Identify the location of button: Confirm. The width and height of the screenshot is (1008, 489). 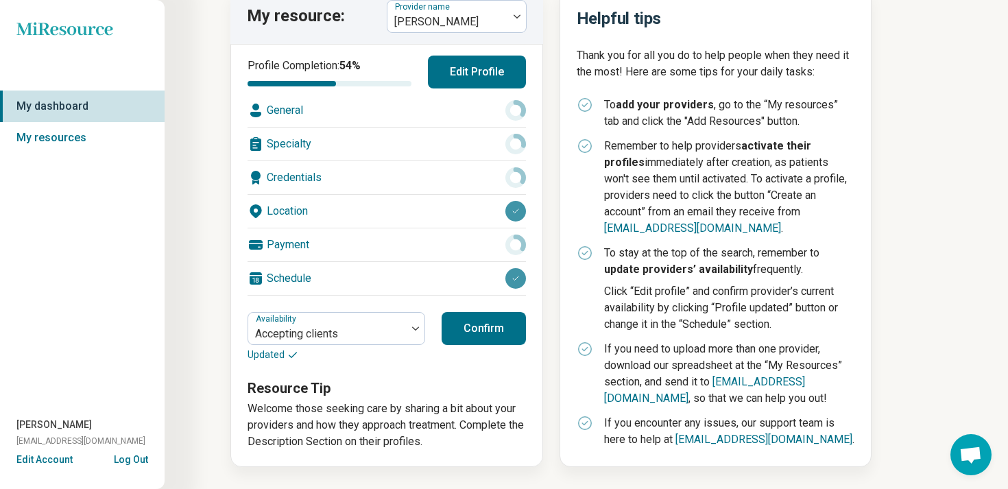
(484, 329).